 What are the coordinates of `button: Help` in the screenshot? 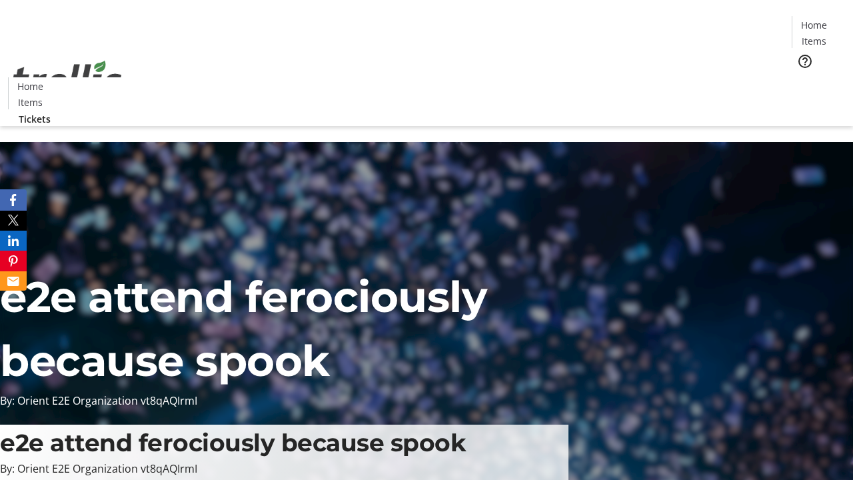 It's located at (805, 61).